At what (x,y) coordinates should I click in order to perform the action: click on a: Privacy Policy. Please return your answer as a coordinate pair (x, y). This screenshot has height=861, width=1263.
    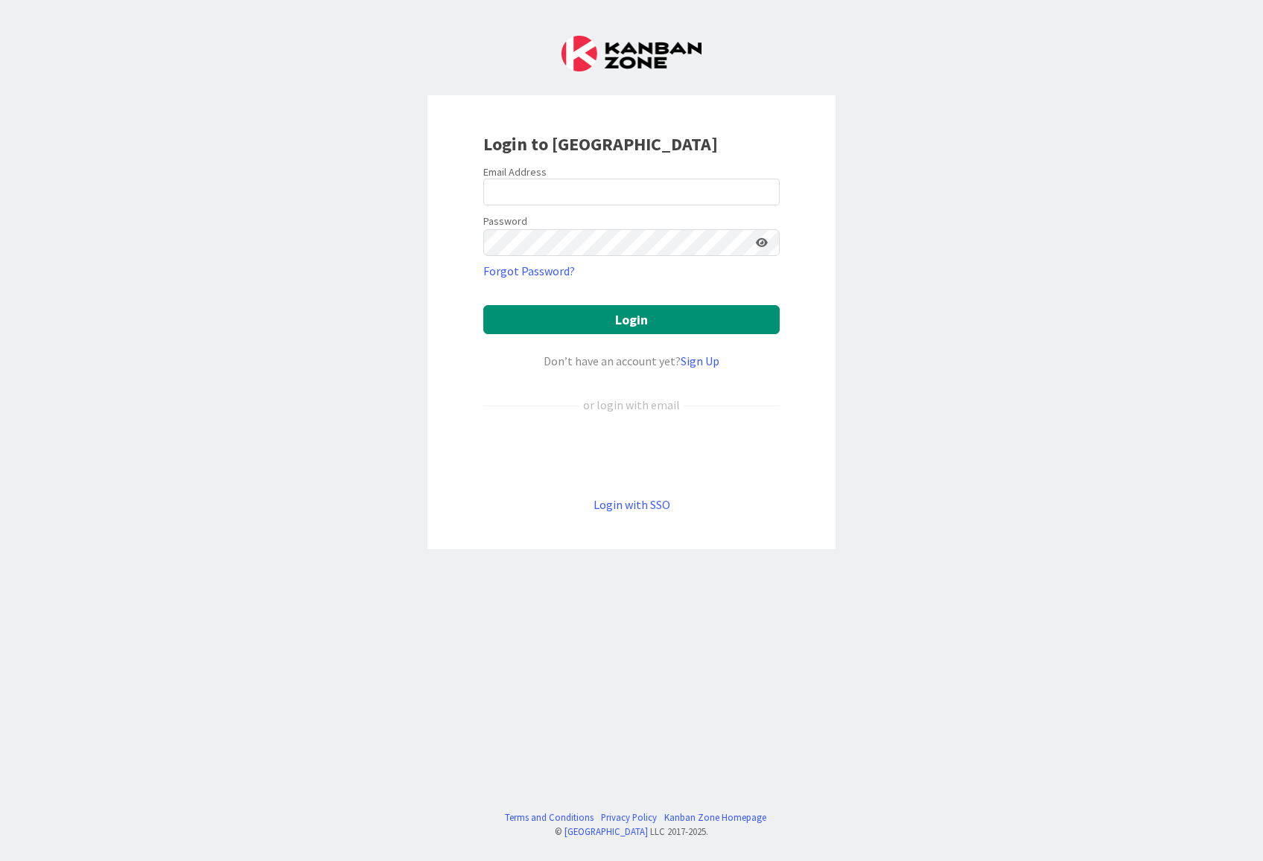
    Looking at the image, I should click on (628, 817).